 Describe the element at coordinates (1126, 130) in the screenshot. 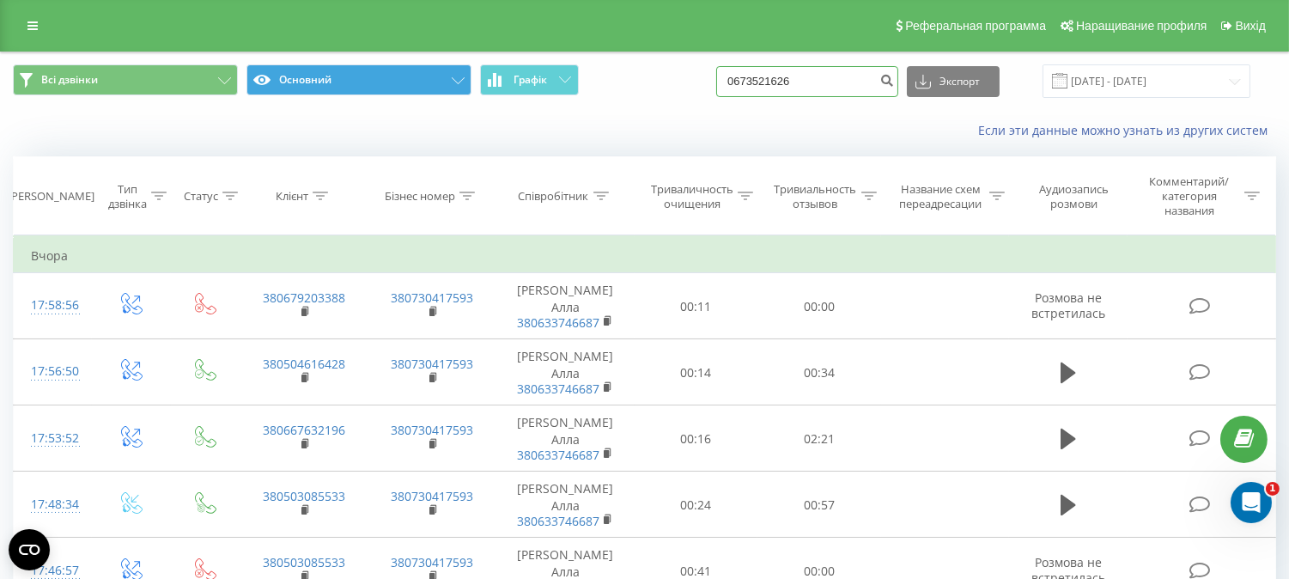

I see `a: Если эти данные можно узнать из других систем` at that location.